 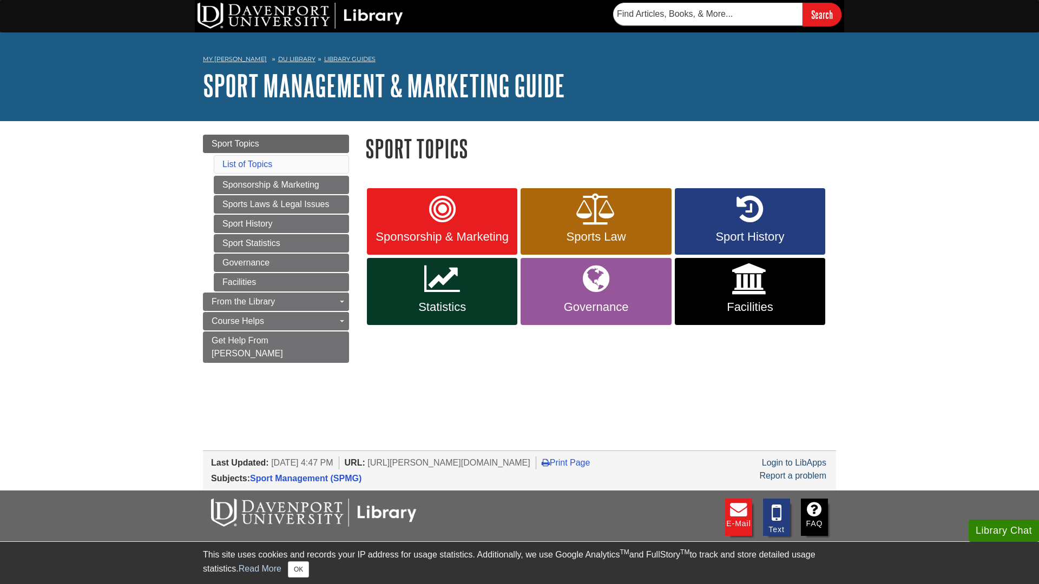 What do you see at coordinates (601, 148) in the screenshot?
I see `h1: Sport Topics` at bounding box center [601, 148].